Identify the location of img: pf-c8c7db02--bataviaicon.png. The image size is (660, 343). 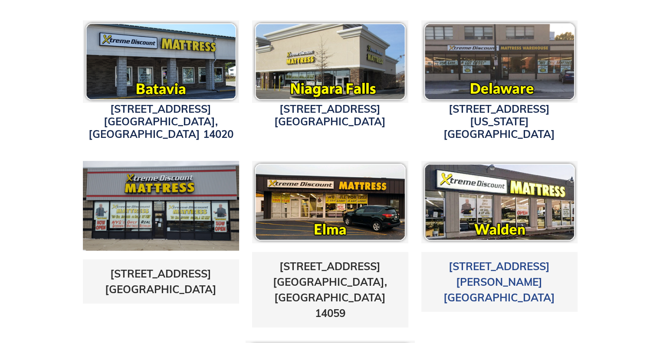
(161, 62).